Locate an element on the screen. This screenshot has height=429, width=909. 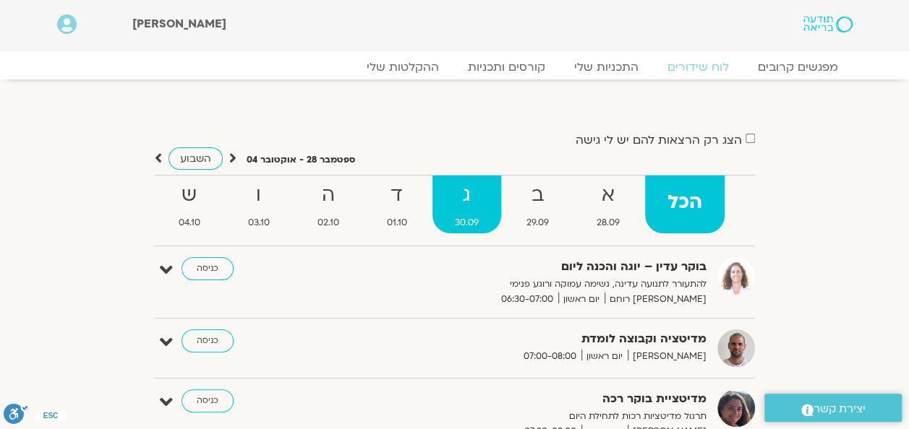
strong: מדיטציית בוקר רכה is located at coordinates (529, 399).